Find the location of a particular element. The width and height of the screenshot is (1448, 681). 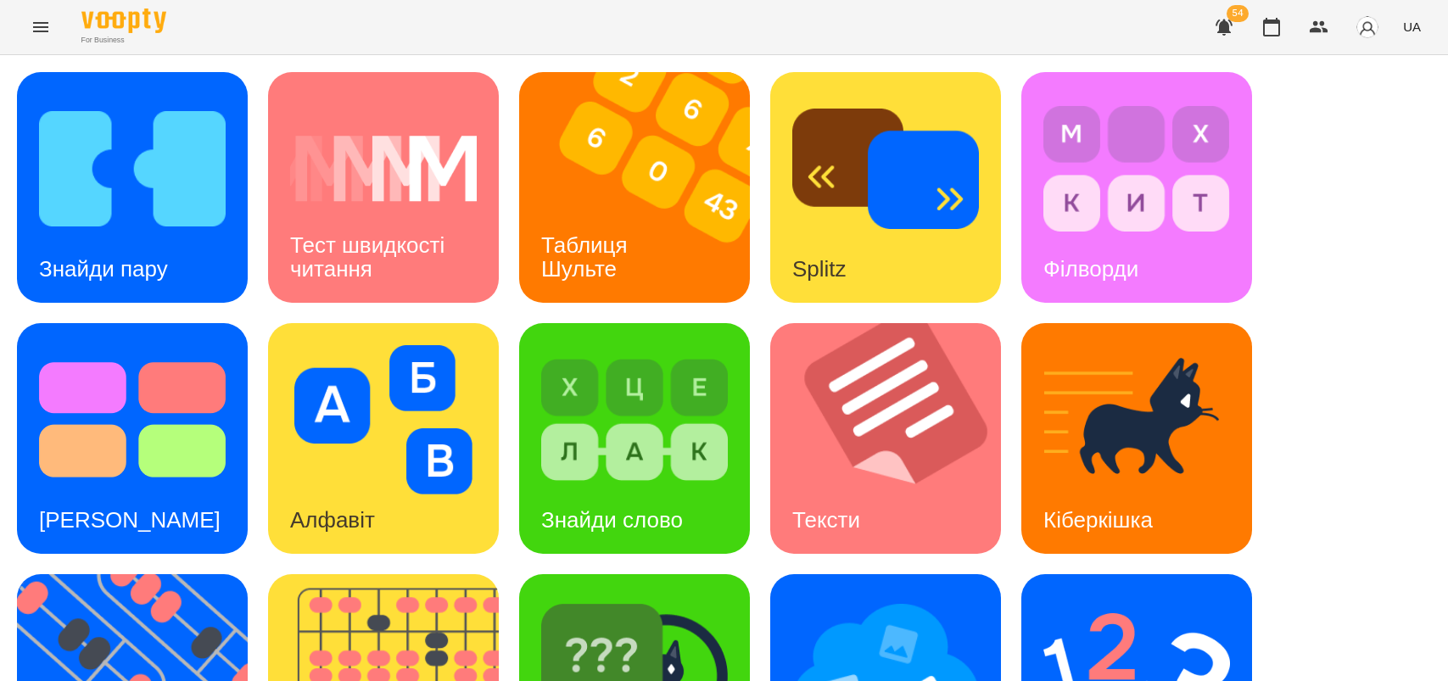

img: Тест швидкості читання is located at coordinates (384, 169).